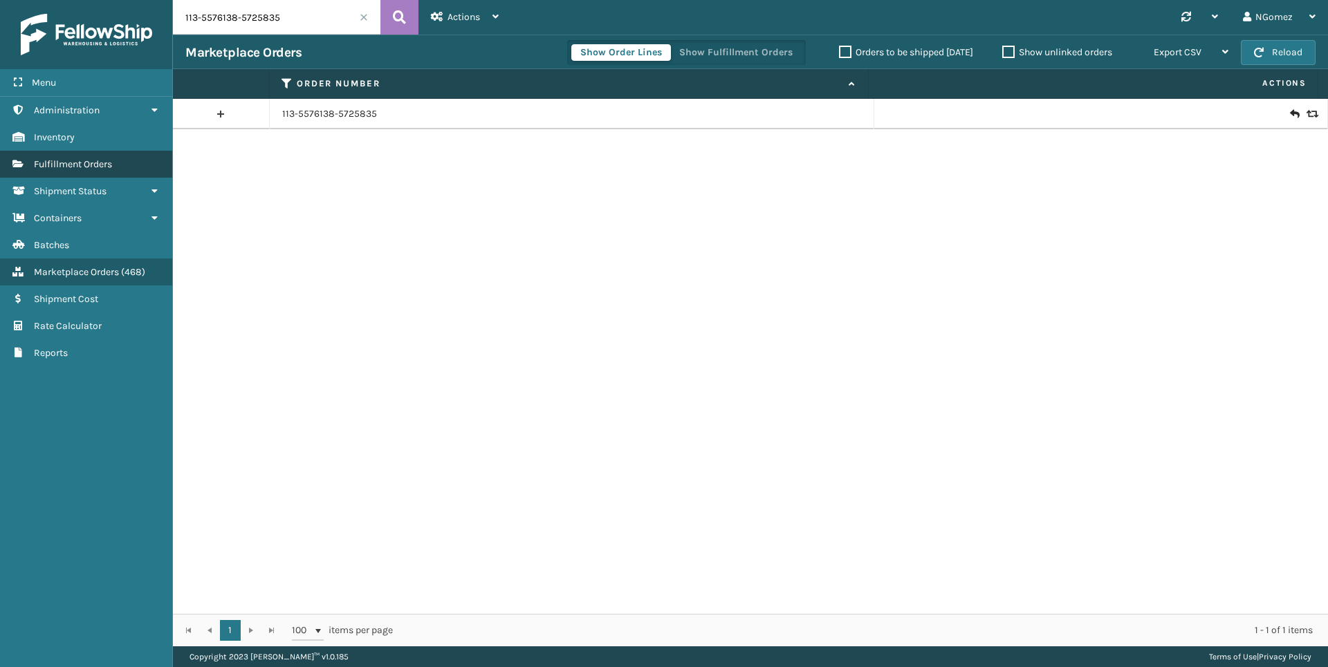 The height and width of the screenshot is (667, 1328). What do you see at coordinates (68, 326) in the screenshot?
I see `span: Rate Calculator` at bounding box center [68, 326].